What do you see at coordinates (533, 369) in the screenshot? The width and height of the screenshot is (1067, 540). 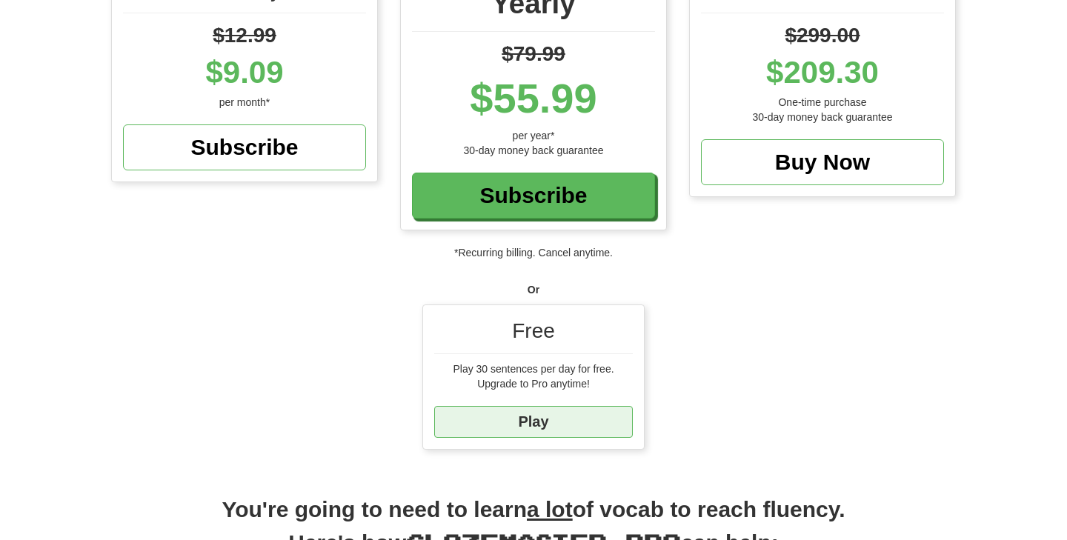 I see `div: Play 30 sentences per day for free.` at bounding box center [533, 369].